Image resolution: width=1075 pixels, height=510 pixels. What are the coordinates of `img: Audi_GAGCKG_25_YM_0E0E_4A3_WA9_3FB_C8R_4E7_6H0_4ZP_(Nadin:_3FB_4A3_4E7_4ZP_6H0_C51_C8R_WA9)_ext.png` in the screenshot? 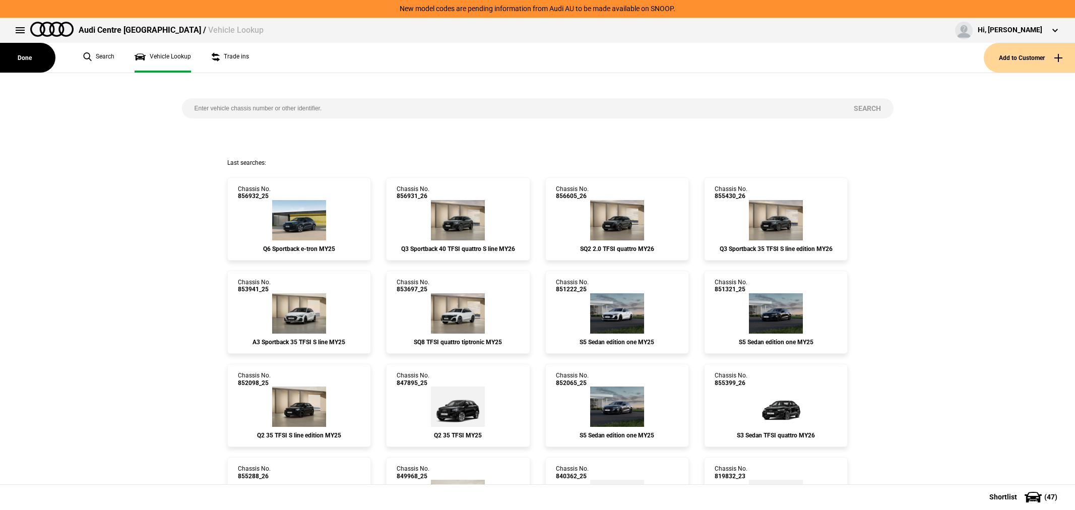 It's located at (299, 407).